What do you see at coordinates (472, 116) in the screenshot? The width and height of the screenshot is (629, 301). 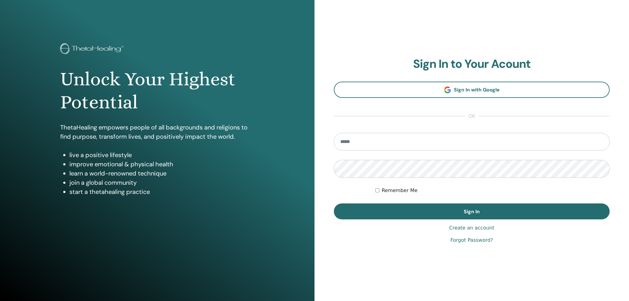 I see `span: or` at bounding box center [472, 116].